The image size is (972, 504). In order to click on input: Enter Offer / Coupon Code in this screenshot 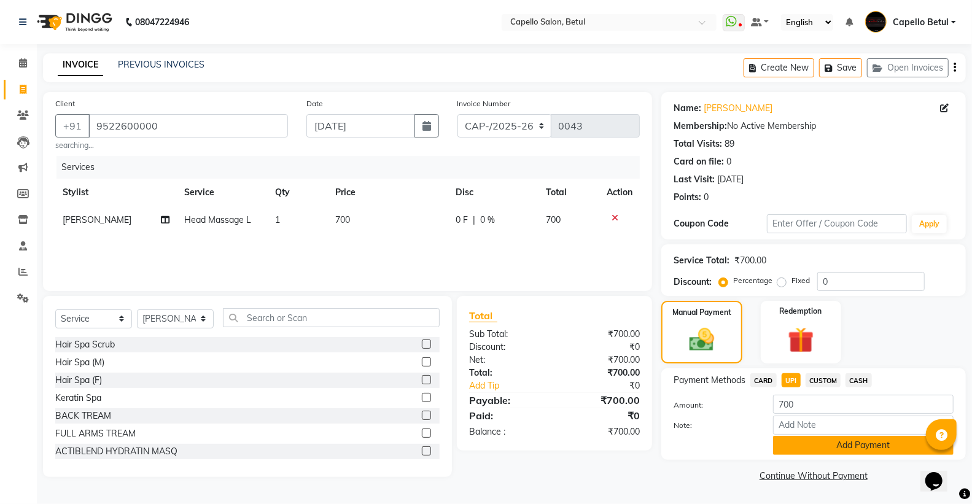, I will do `click(837, 224)`.